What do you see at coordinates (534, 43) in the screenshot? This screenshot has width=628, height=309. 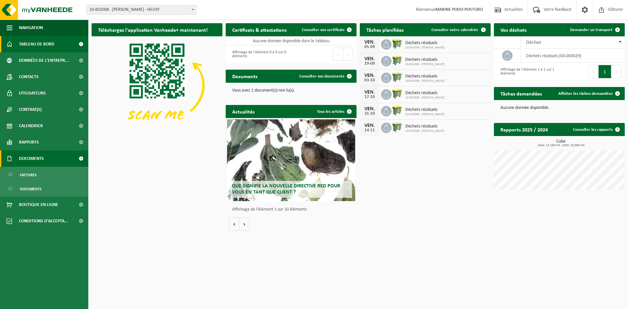 I see `span: Déchet` at bounding box center [534, 43].